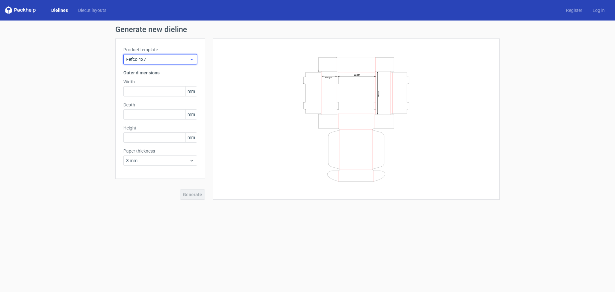 The image size is (615, 292). I want to click on label: Product template, so click(160, 50).